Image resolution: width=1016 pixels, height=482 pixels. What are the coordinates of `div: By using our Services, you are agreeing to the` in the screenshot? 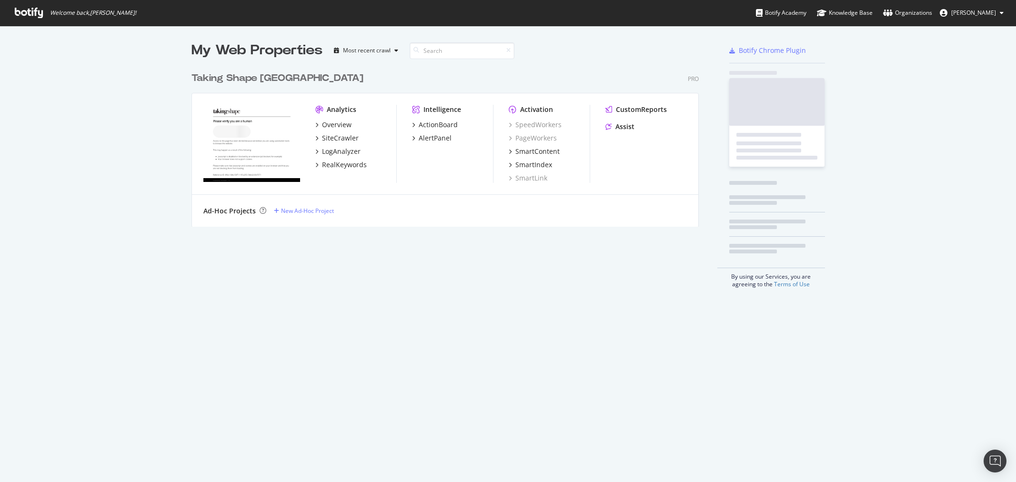 It's located at (771, 278).